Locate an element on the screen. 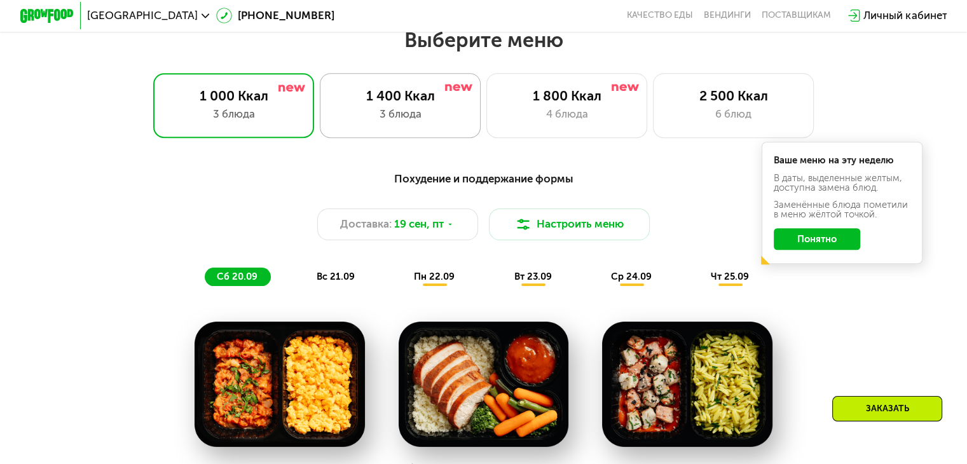 The width and height of the screenshot is (967, 464). div: 1 400 Ккал is located at coordinates (400, 95).